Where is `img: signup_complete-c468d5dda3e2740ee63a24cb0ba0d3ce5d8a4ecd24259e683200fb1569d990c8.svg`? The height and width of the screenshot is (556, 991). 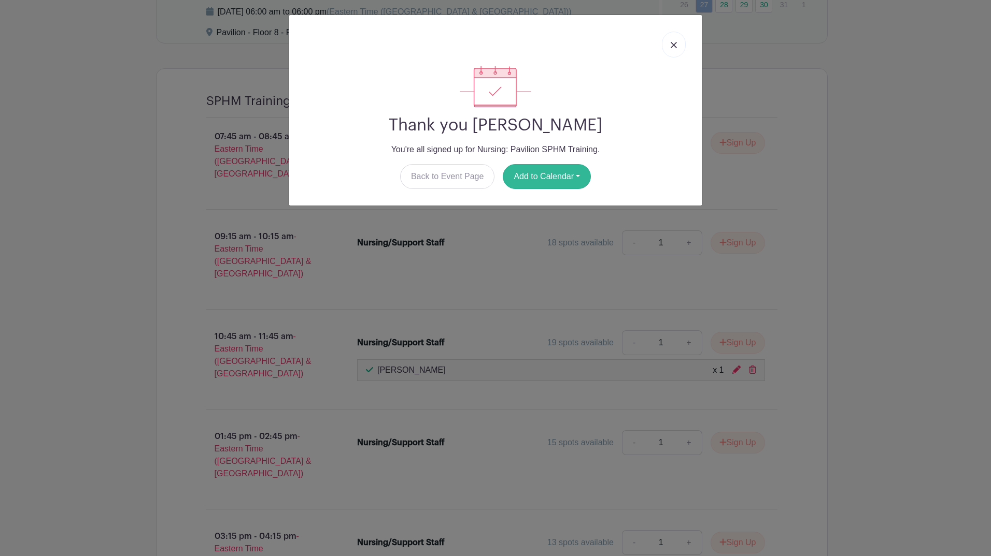 img: signup_complete-c468d5dda3e2740ee63a24cb0ba0d3ce5d8a4ecd24259e683200fb1569d990c8.svg is located at coordinates (495, 87).